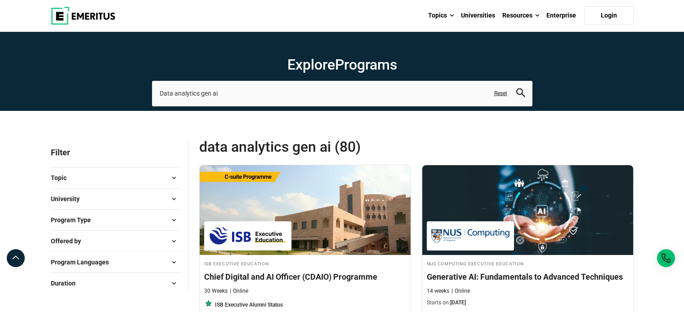  What do you see at coordinates (527, 239) in the screenshot?
I see `a: Technology Course by NUS Computing Executive Education - December 23, 2025 NUS Computing Executiv...` at bounding box center [527, 239].